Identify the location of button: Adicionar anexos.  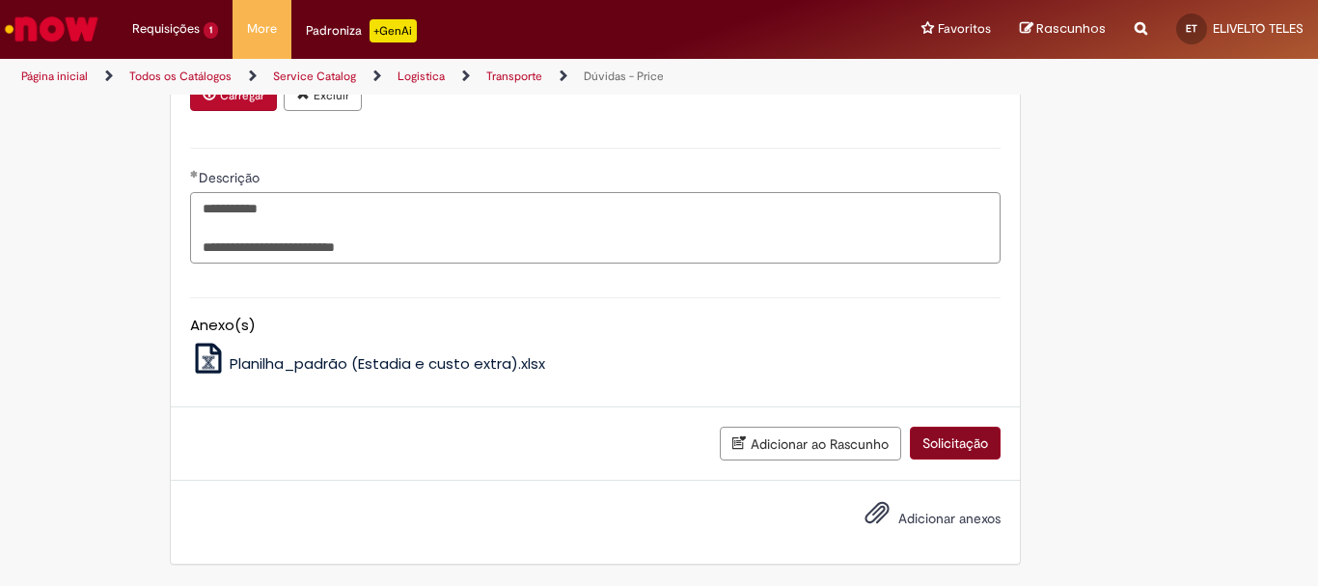
(877, 517).